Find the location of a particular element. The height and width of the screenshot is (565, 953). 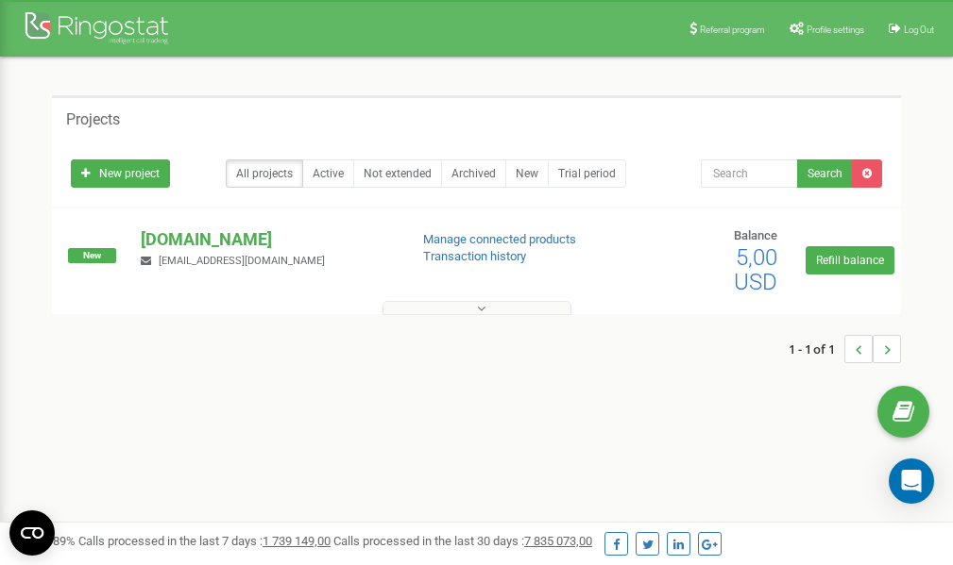

a: Transaction history is located at coordinates (474, 256).